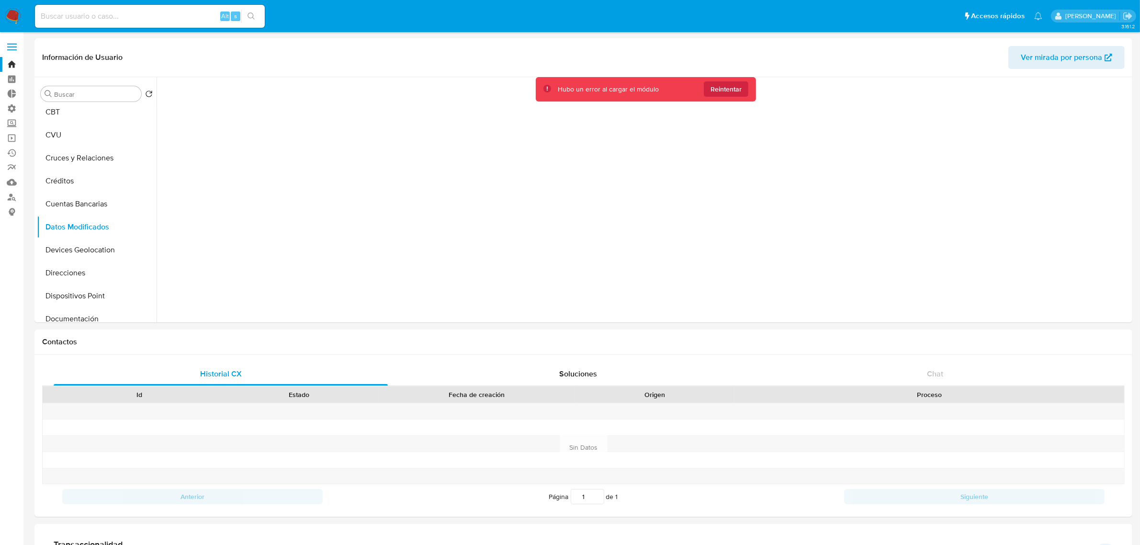 This screenshot has height=545, width=1140. I want to click on button: Cruces y Relaciones, so click(97, 158).